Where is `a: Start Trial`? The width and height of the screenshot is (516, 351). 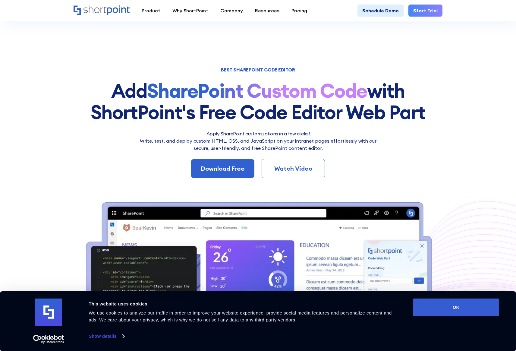
a: Start Trial is located at coordinates (425, 11).